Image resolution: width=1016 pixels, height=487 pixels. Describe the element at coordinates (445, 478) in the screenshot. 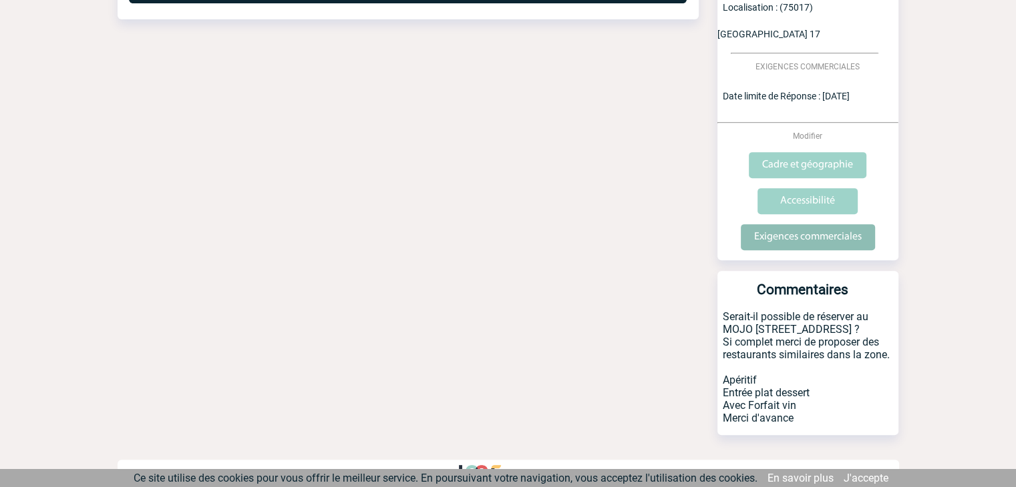

I see `span: Ce site utilise des cookies pour vous offrir le meilleur service. En poursuivant votre navigation...` at that location.